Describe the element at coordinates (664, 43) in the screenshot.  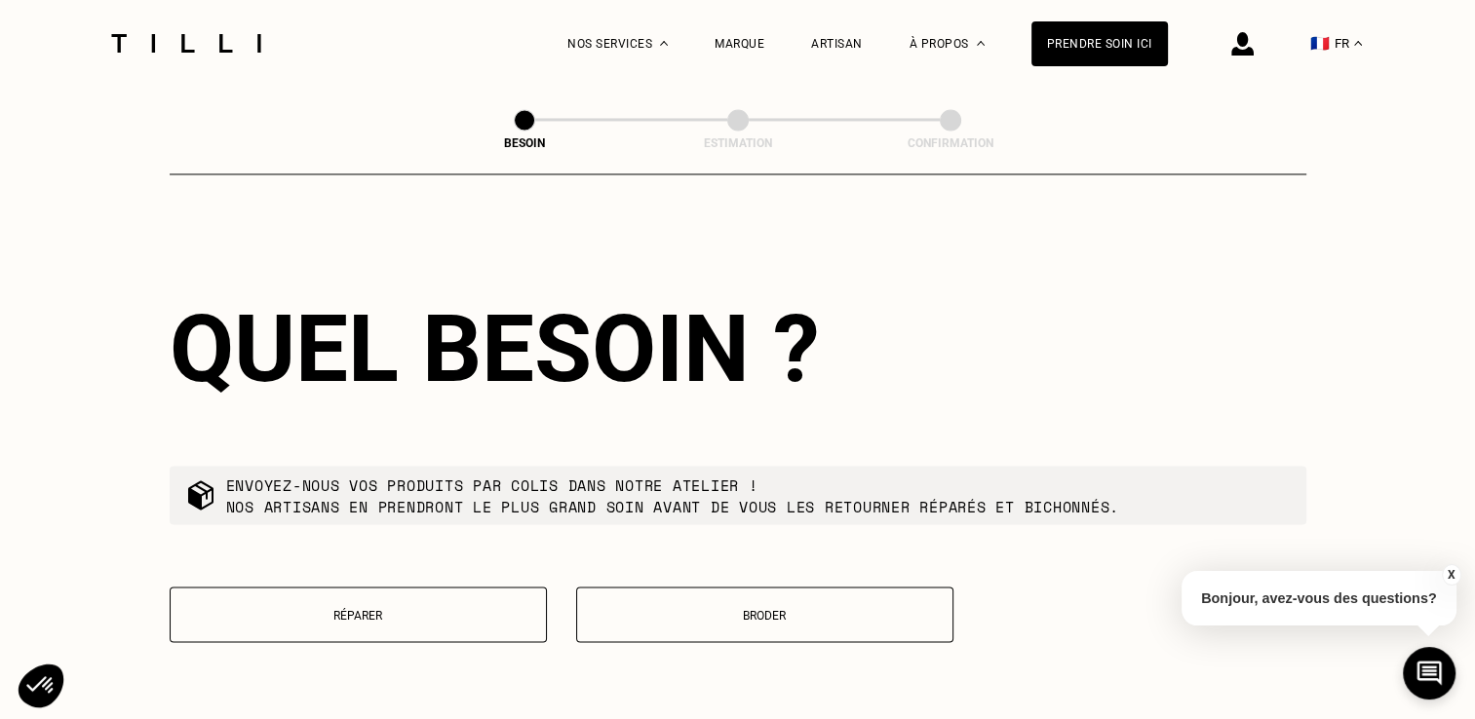
I see `img: Menu déroulant` at that location.